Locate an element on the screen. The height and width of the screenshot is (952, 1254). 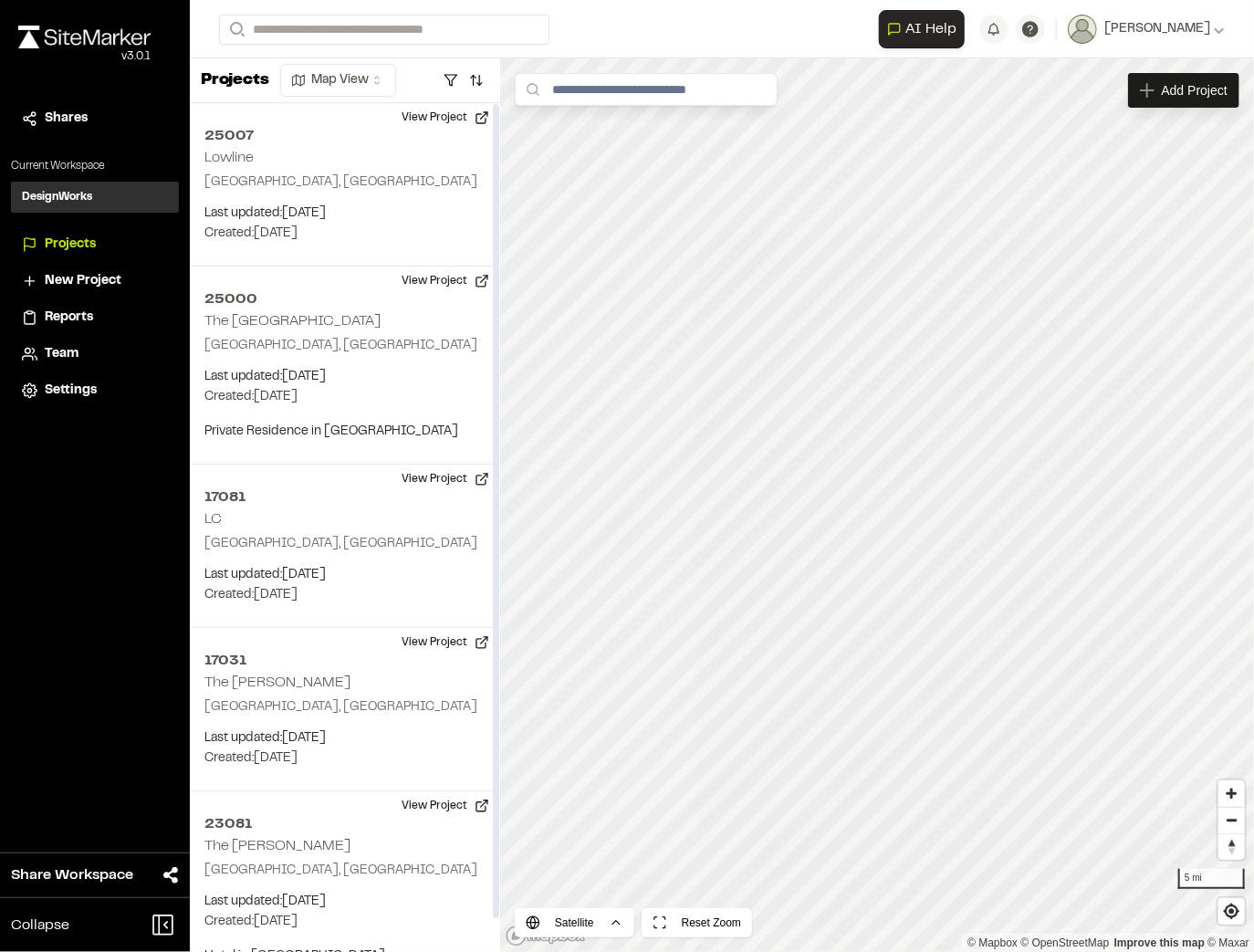
button: Search is located at coordinates (235, 29).